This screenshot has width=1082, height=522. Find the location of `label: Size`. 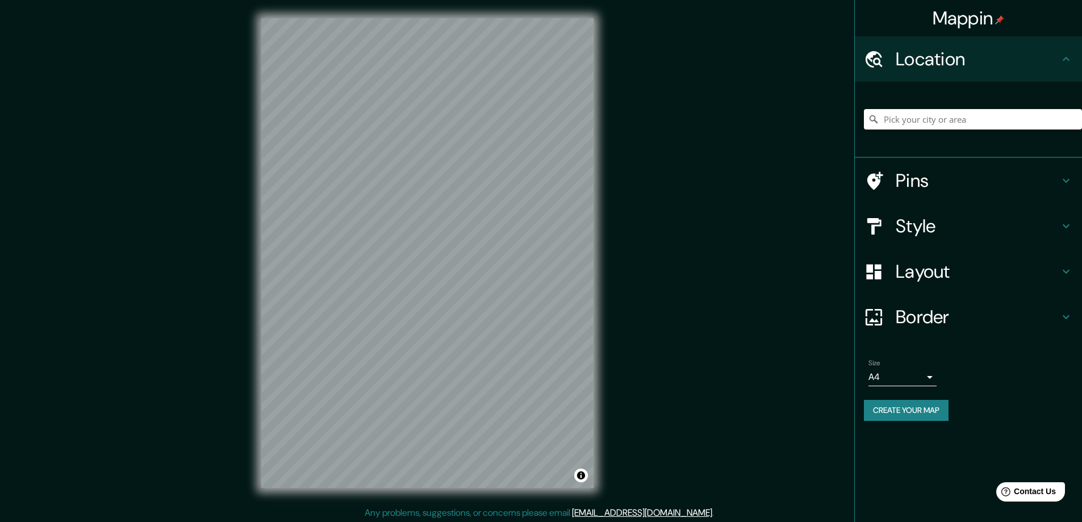

label: Size is located at coordinates (874, 363).